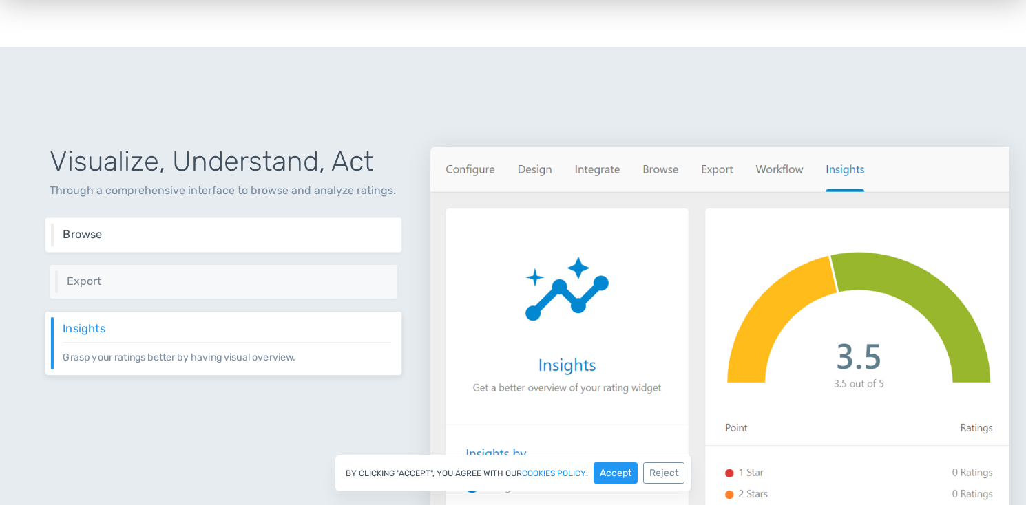 Image resolution: width=1026 pixels, height=505 pixels. Describe the element at coordinates (226, 288) in the screenshot. I see `p: Explore and play with your data by exporting ratings to different formats such as CSV and JSON.` at that location.